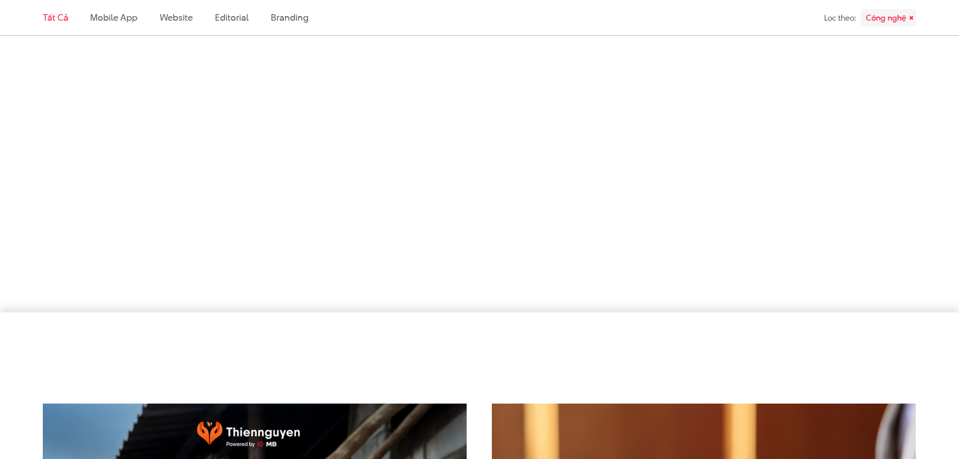 Image resolution: width=959 pixels, height=459 pixels. Describe the element at coordinates (55, 17) in the screenshot. I see `a: Tất cả` at that location.